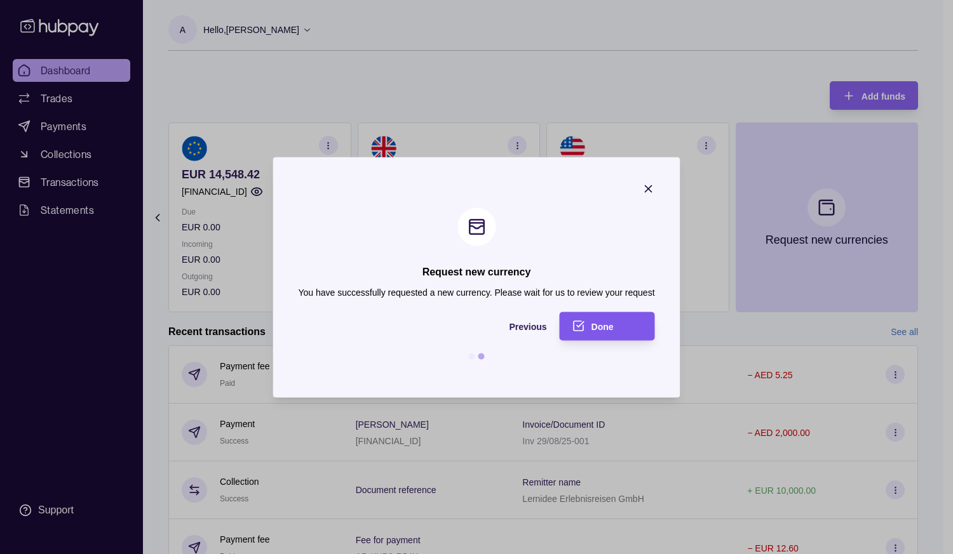 The image size is (953, 554). I want to click on span: Done, so click(602, 327).